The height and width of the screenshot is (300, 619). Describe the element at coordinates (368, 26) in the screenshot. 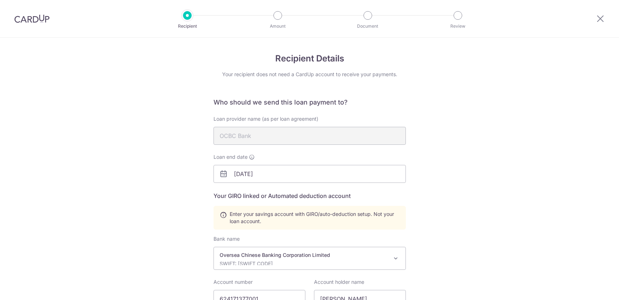

I see `p: Document` at that location.